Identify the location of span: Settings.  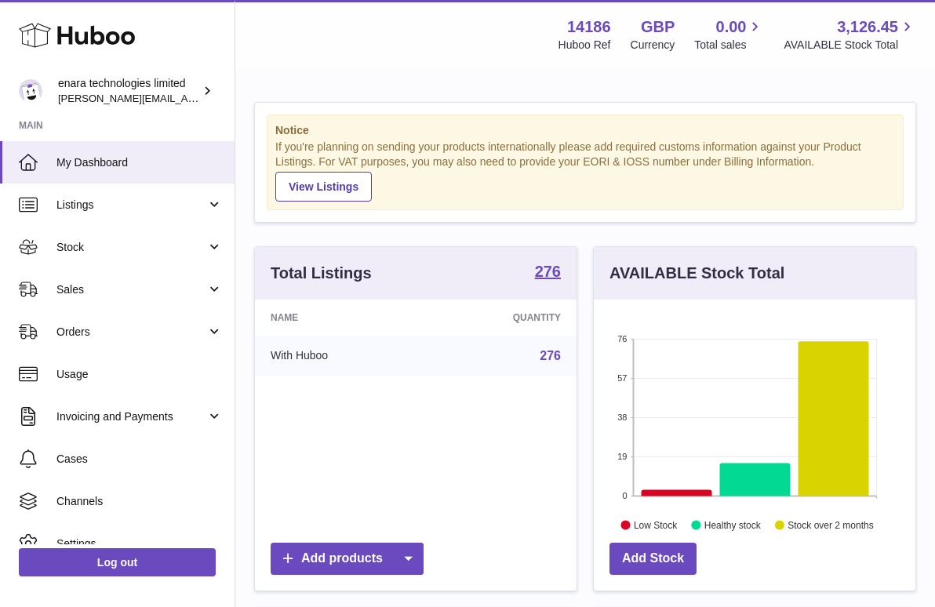
(140, 544).